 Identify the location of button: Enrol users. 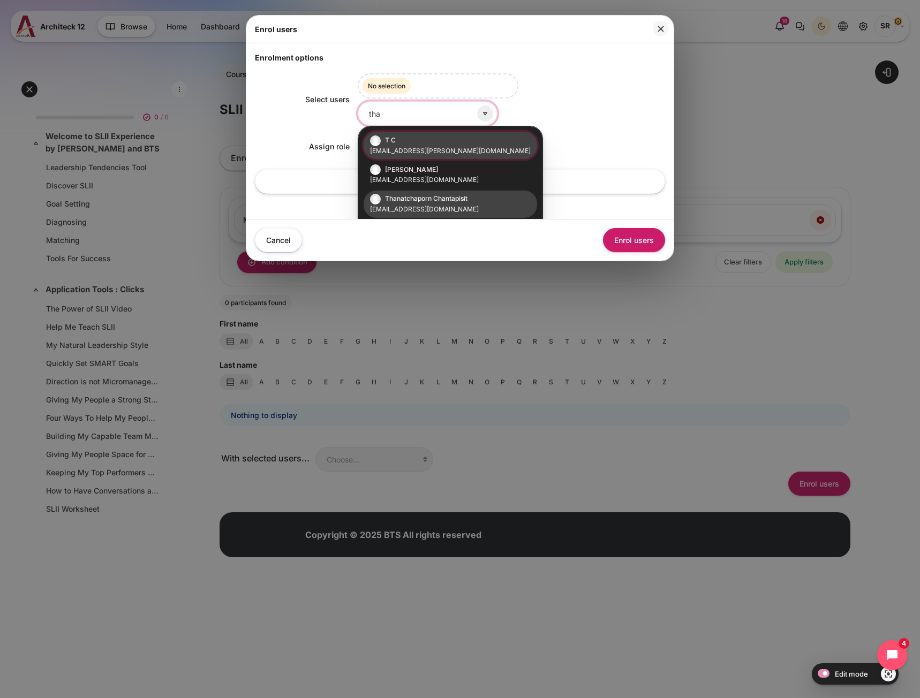
(634, 240).